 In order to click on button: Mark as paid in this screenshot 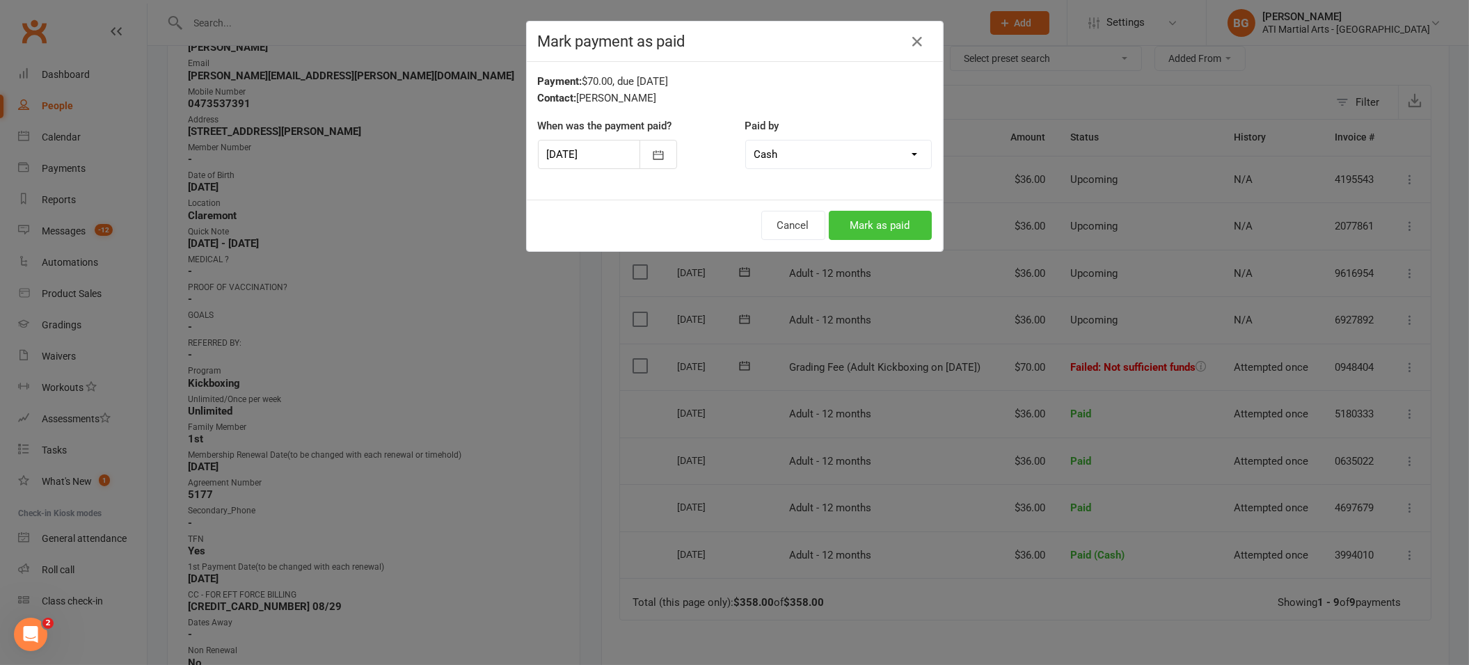, I will do `click(880, 225)`.